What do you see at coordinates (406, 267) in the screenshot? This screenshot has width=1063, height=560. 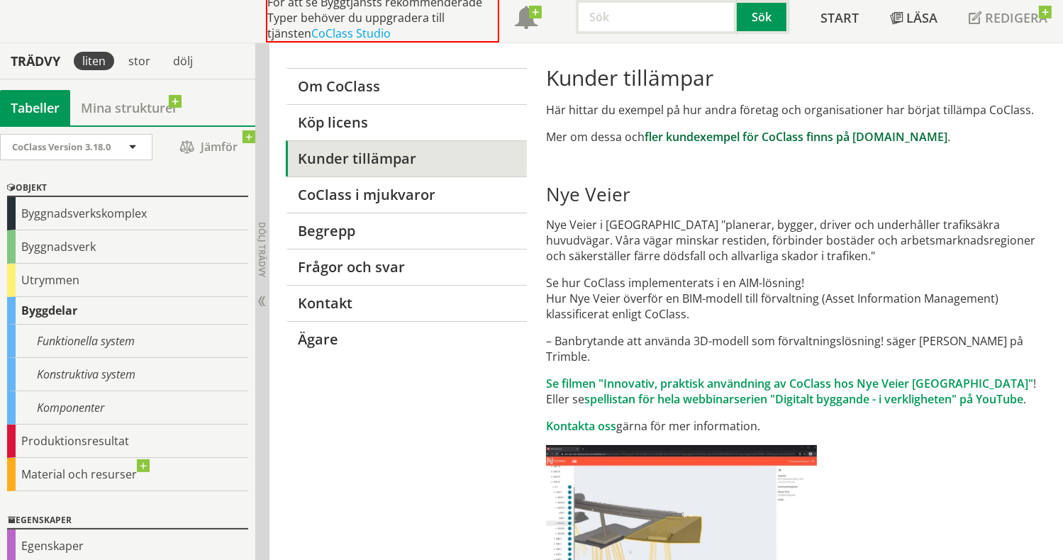 I see `a: Frågor och svar` at bounding box center [406, 267].